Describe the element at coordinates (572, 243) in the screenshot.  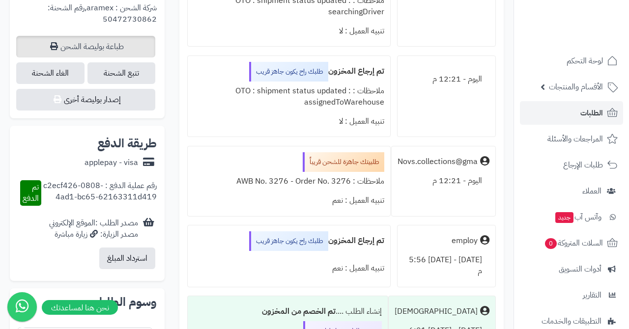
I see `a: السلات المتروكة0` at that location.